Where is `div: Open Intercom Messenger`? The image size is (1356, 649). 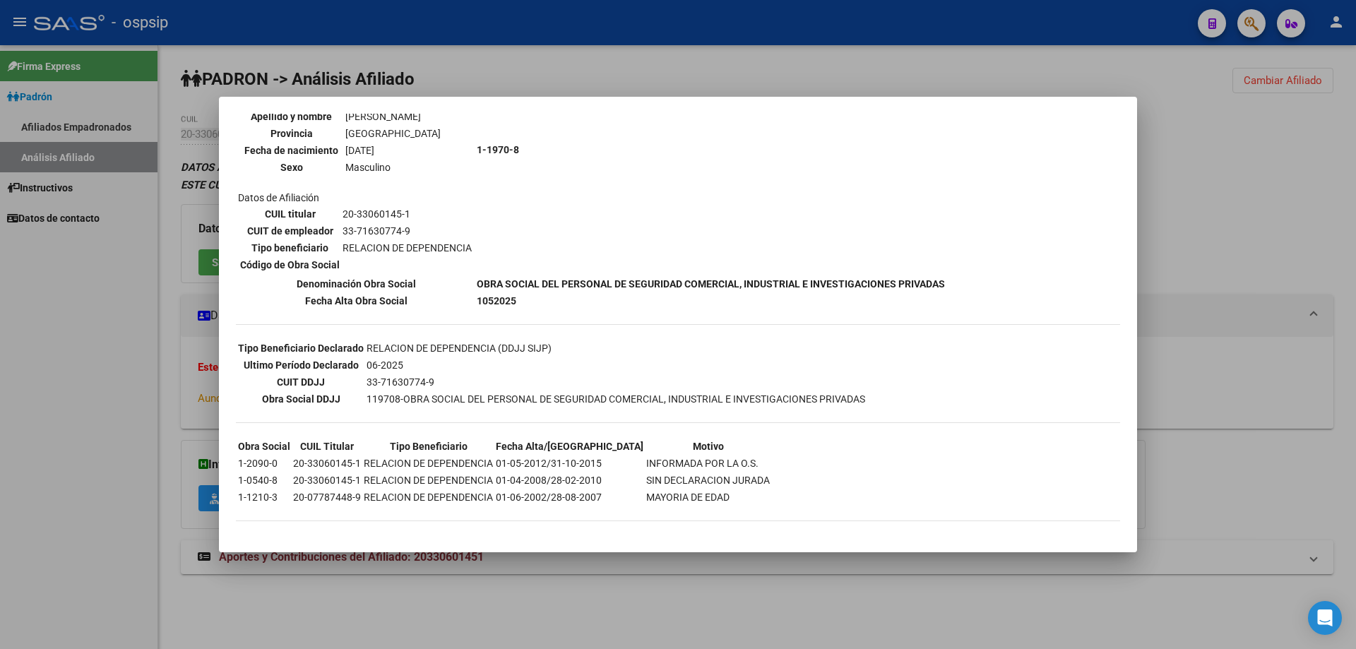 div: Open Intercom Messenger is located at coordinates (1325, 618).